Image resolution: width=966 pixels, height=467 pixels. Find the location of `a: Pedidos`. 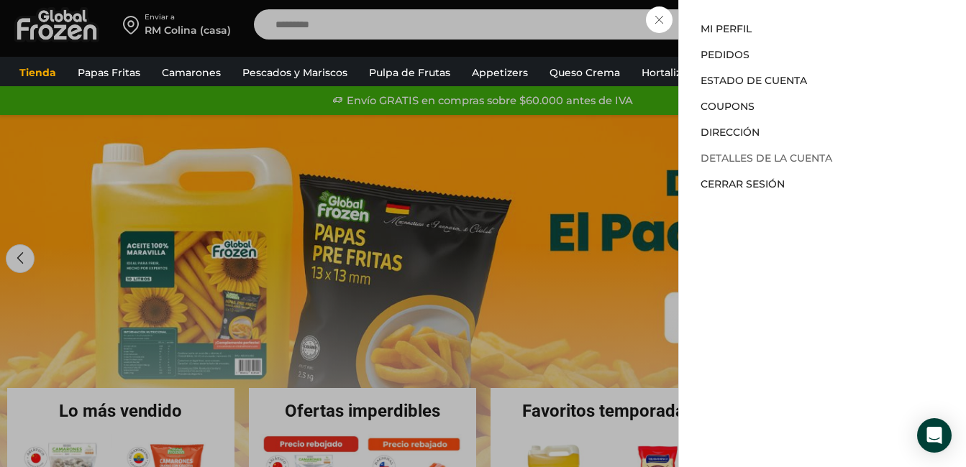

a: Pedidos is located at coordinates (725, 55).